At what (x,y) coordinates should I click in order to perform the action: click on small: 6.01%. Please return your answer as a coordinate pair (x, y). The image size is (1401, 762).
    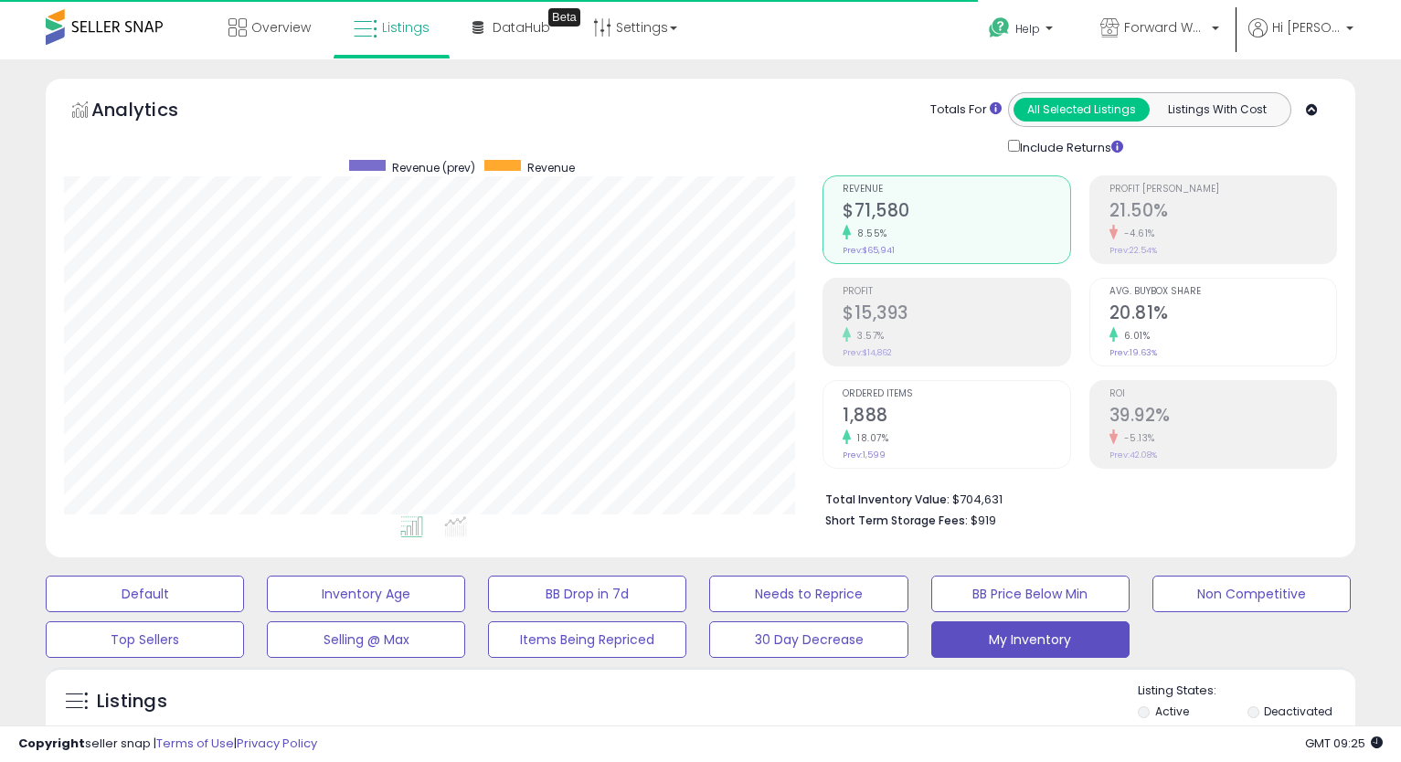
    Looking at the image, I should click on (1134, 335).